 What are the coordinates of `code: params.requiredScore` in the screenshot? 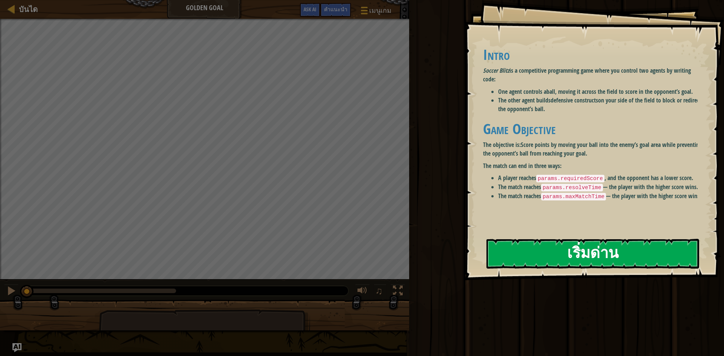 It's located at (570, 179).